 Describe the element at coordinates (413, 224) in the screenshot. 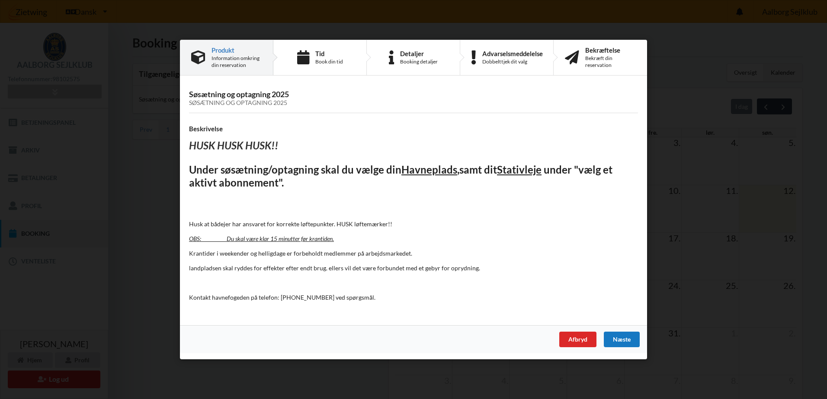

I see `p: Husk at bådejer har ansvaret for korrekte løftepunkter. HUSK løftemærker!!` at that location.